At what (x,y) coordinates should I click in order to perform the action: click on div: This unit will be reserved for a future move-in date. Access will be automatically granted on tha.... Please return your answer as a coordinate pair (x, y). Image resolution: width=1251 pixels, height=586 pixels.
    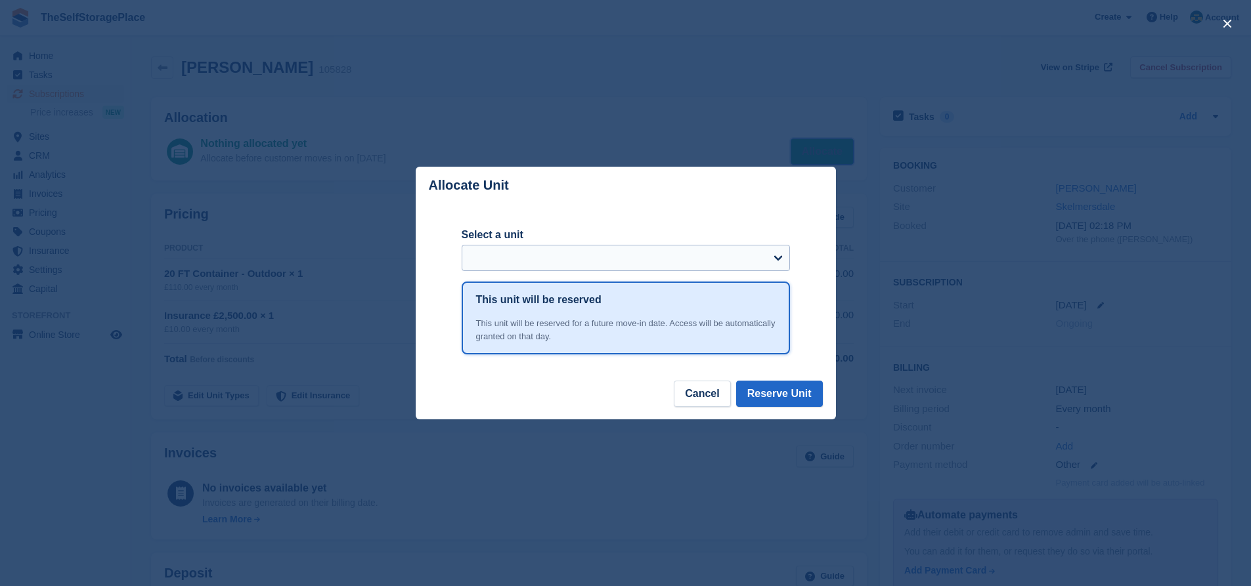
    Looking at the image, I should click on (626, 330).